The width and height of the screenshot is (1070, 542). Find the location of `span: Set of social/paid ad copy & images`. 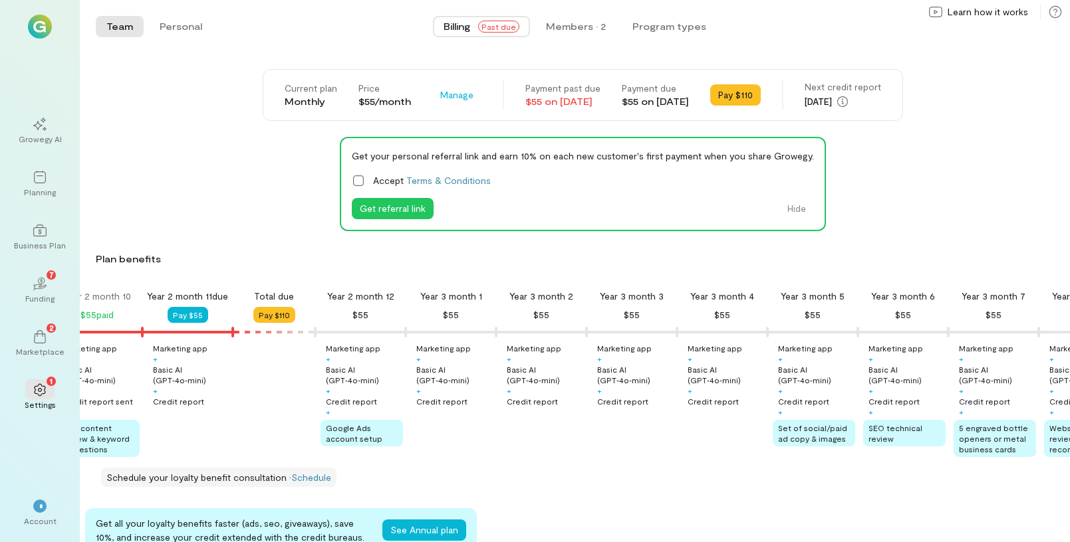

span: Set of social/paid ad copy & images is located at coordinates (812, 433).